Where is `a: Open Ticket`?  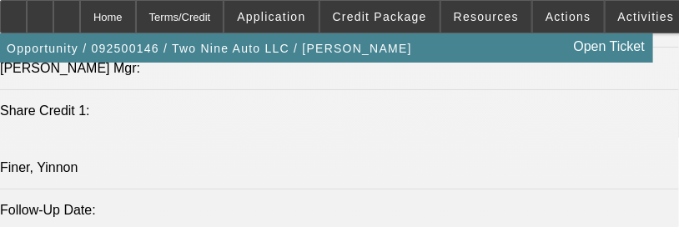 a: Open Ticket is located at coordinates (609, 47).